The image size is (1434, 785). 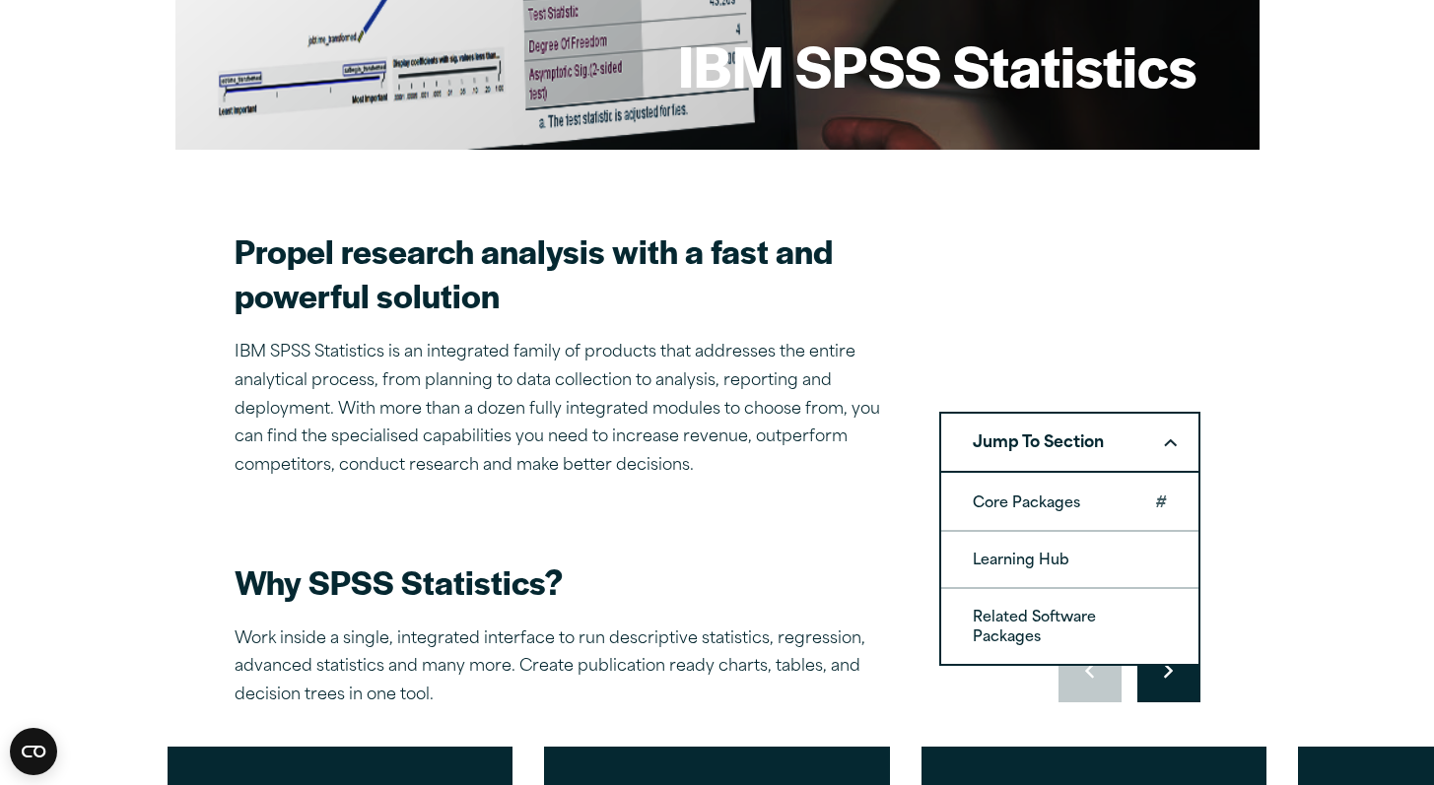 I want to click on h1: IBM SPSS Statistics, so click(x=937, y=65).